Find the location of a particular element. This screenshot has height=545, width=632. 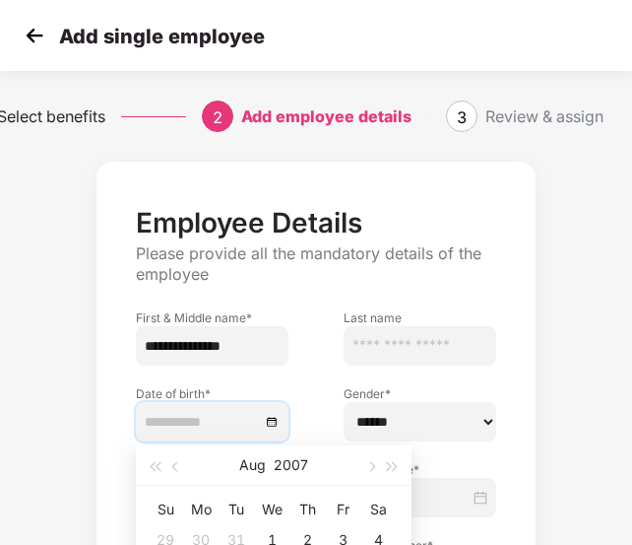

span: 3 is located at coordinates (462, 117).